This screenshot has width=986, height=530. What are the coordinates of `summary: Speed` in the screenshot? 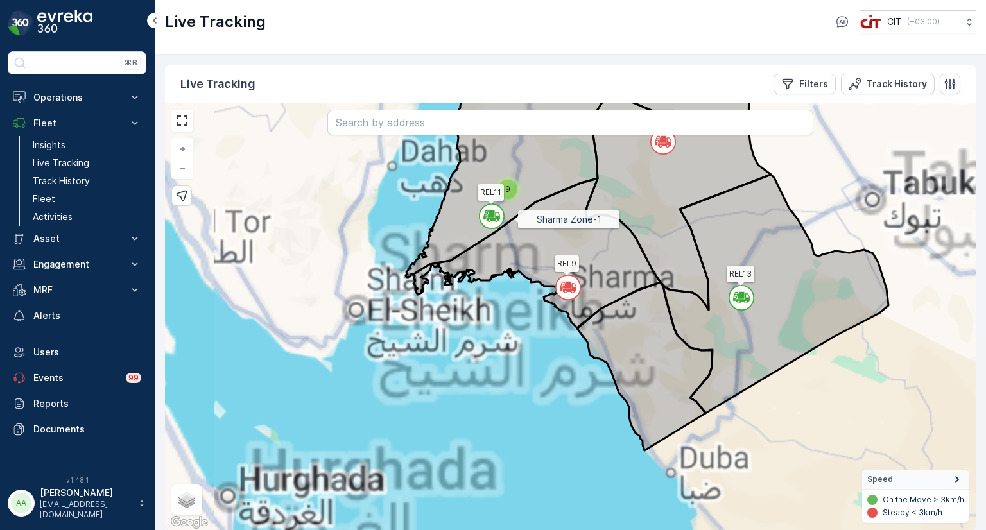 It's located at (915, 479).